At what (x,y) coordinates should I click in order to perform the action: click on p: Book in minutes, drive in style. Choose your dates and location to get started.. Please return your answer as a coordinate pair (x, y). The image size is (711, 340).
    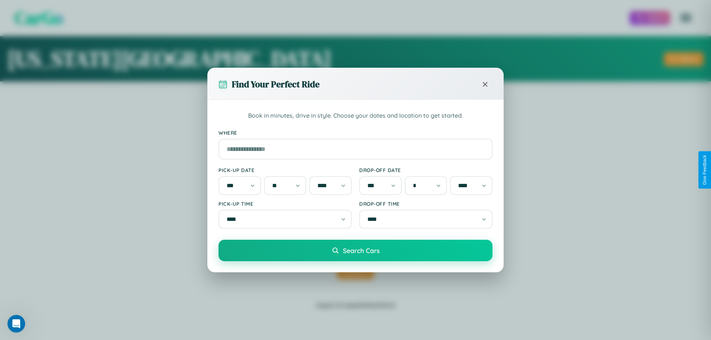
    Looking at the image, I should click on (355, 116).